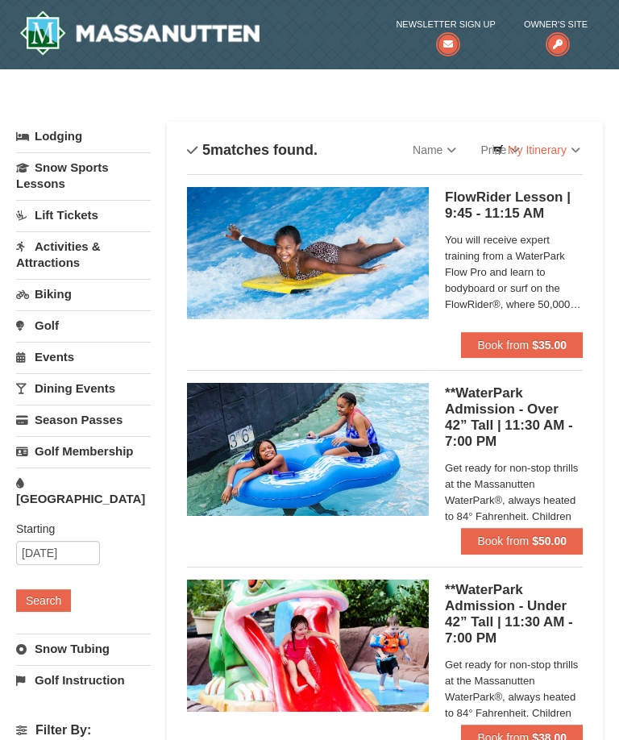 This screenshot has width=619, height=740. I want to click on a: Dining Events, so click(83, 387).